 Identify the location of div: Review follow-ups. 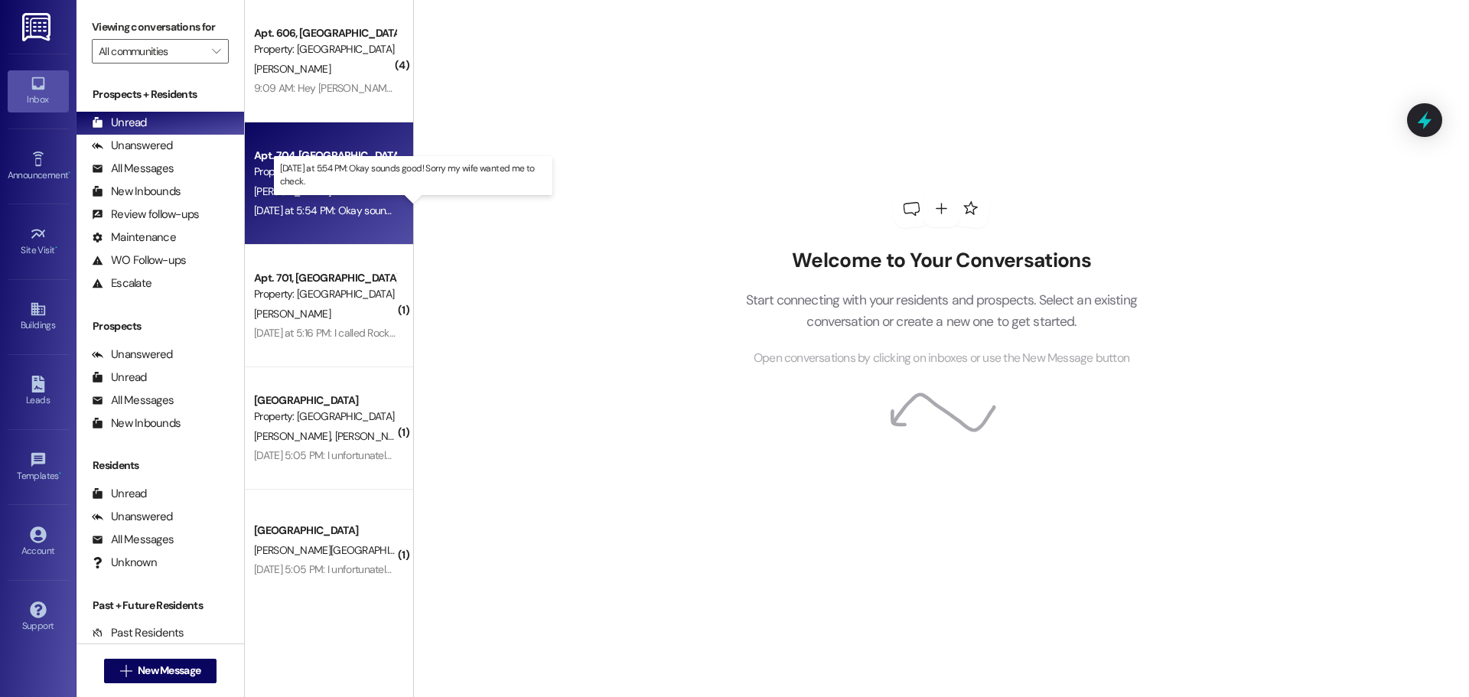
(145, 214).